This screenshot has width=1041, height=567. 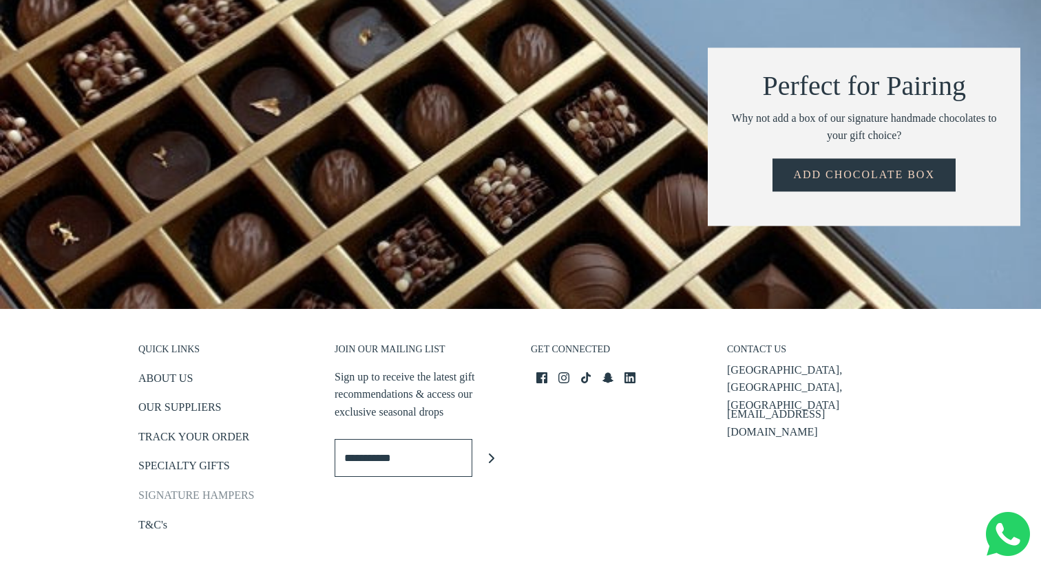 I want to click on a: SIGNATURE HAMPERS, so click(x=196, y=498).